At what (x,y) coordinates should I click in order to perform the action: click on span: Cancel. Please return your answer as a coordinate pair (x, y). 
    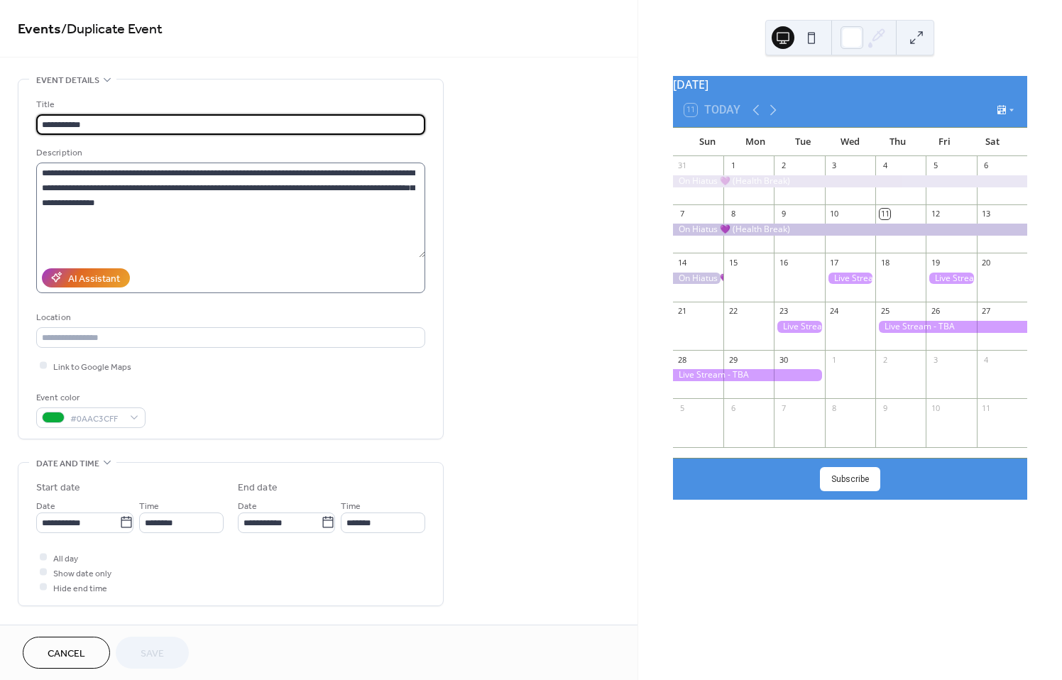
    Looking at the image, I should click on (66, 654).